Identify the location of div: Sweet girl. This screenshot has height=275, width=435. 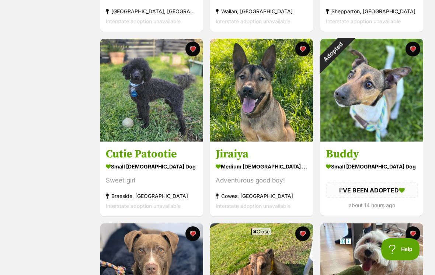
(152, 180).